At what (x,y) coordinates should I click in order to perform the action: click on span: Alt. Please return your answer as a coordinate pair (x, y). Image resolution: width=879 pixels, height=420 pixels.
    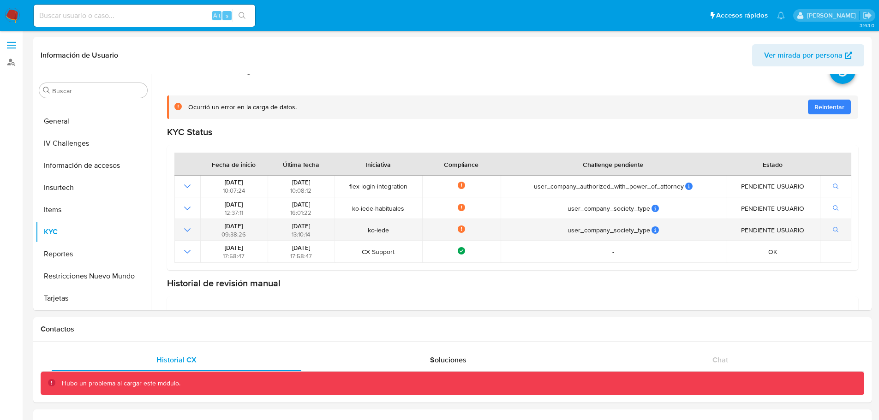
    Looking at the image, I should click on (217, 15).